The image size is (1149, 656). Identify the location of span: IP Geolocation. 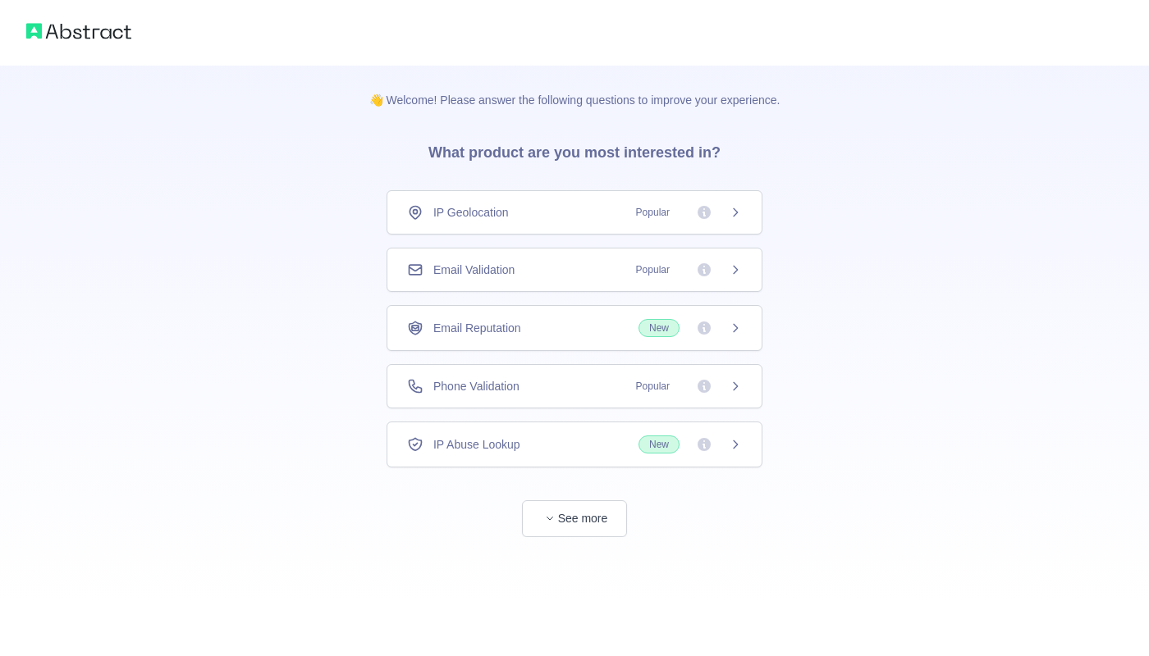
(471, 212).